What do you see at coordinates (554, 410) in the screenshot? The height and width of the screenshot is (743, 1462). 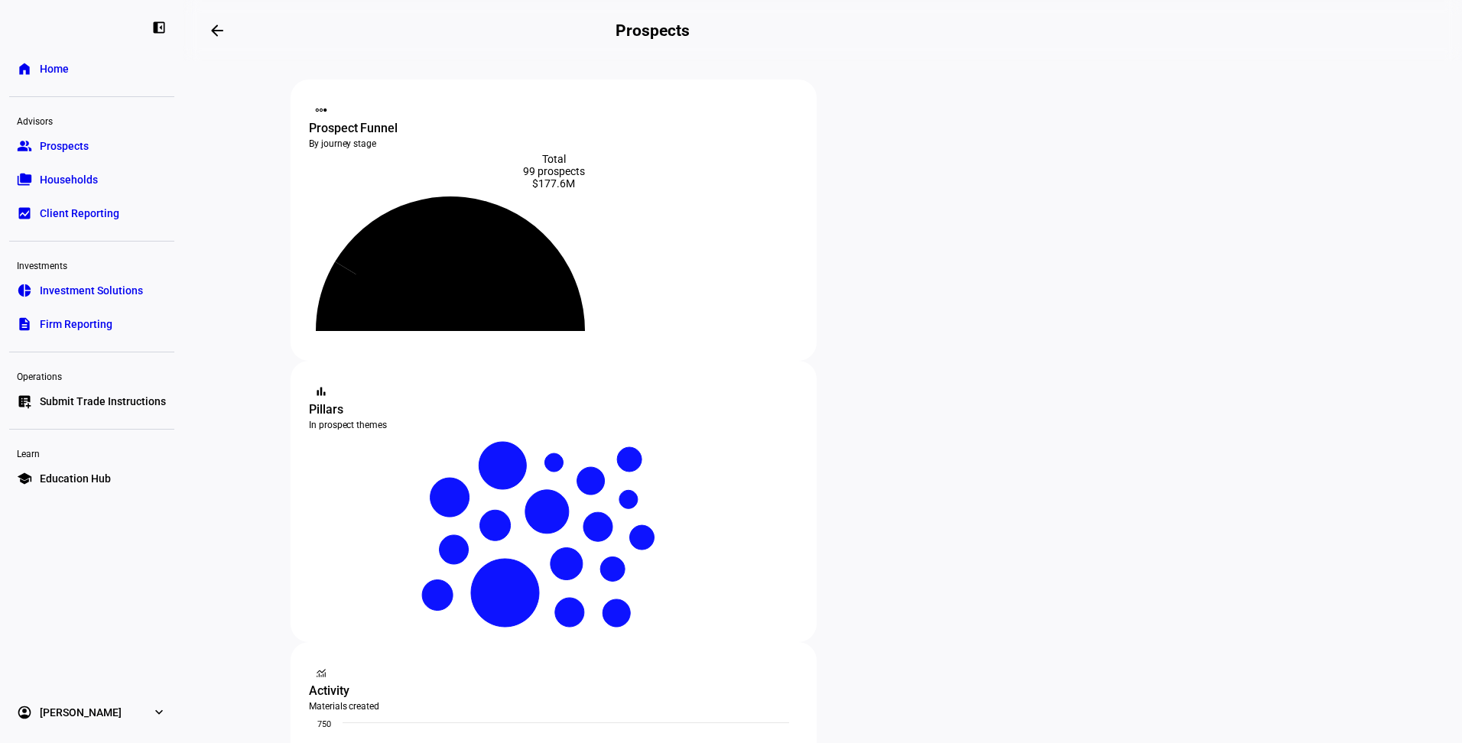 I see `div: Pillars` at bounding box center [554, 410].